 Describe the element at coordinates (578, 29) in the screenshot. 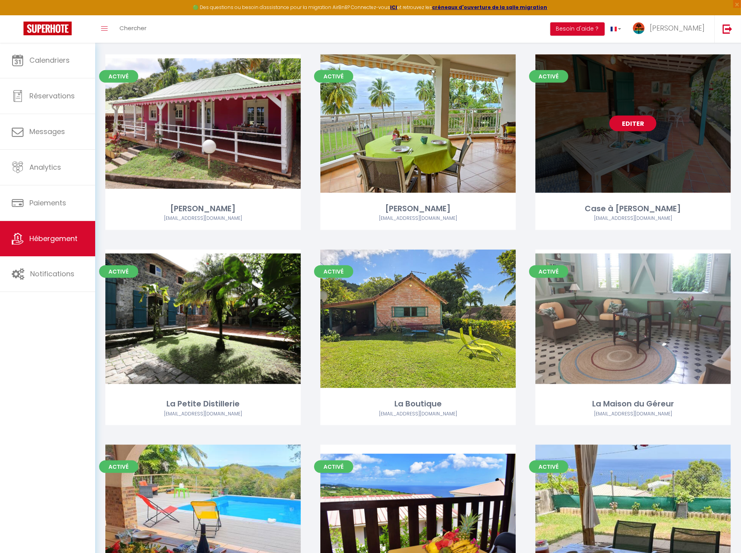

I see `button: Besoin d'aide ?` at that location.